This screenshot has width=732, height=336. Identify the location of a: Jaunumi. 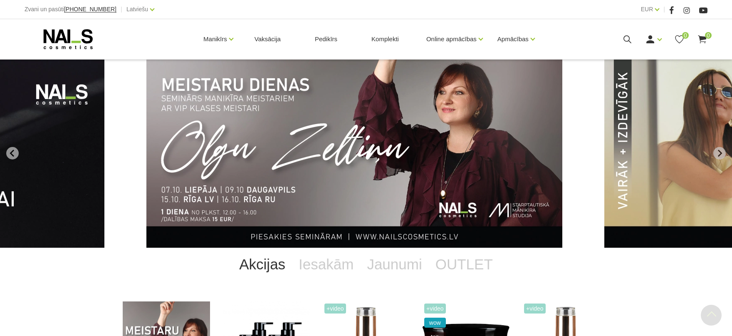
(395, 264).